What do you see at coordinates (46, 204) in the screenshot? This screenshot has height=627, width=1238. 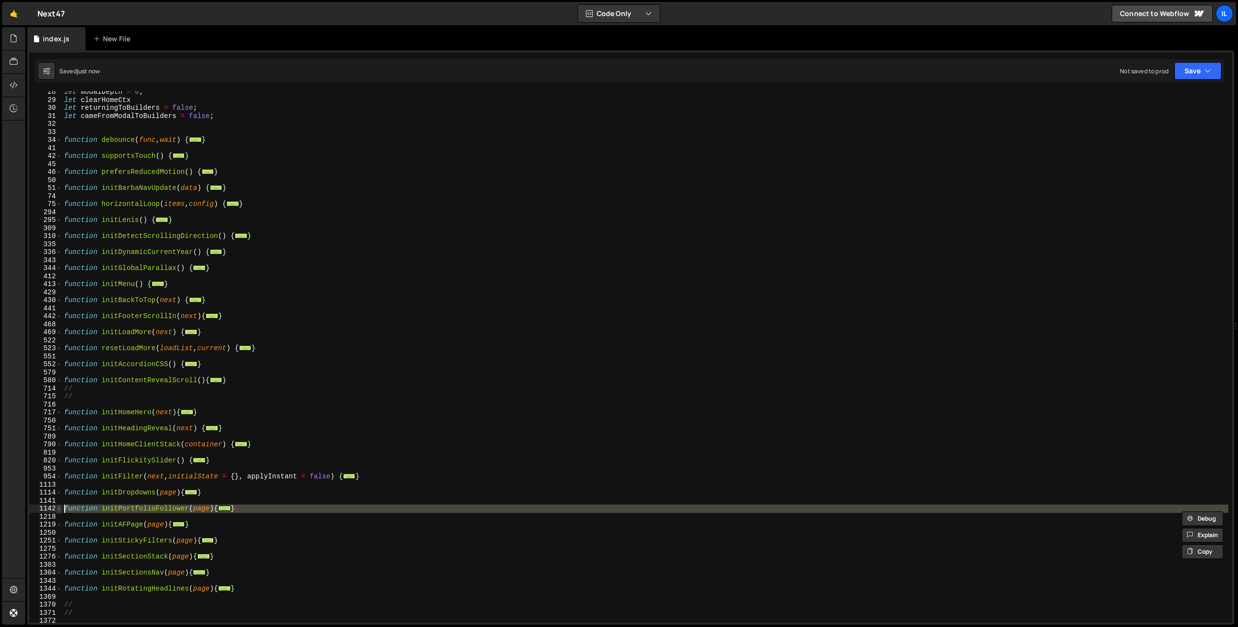 I see `div: 75` at bounding box center [46, 204].